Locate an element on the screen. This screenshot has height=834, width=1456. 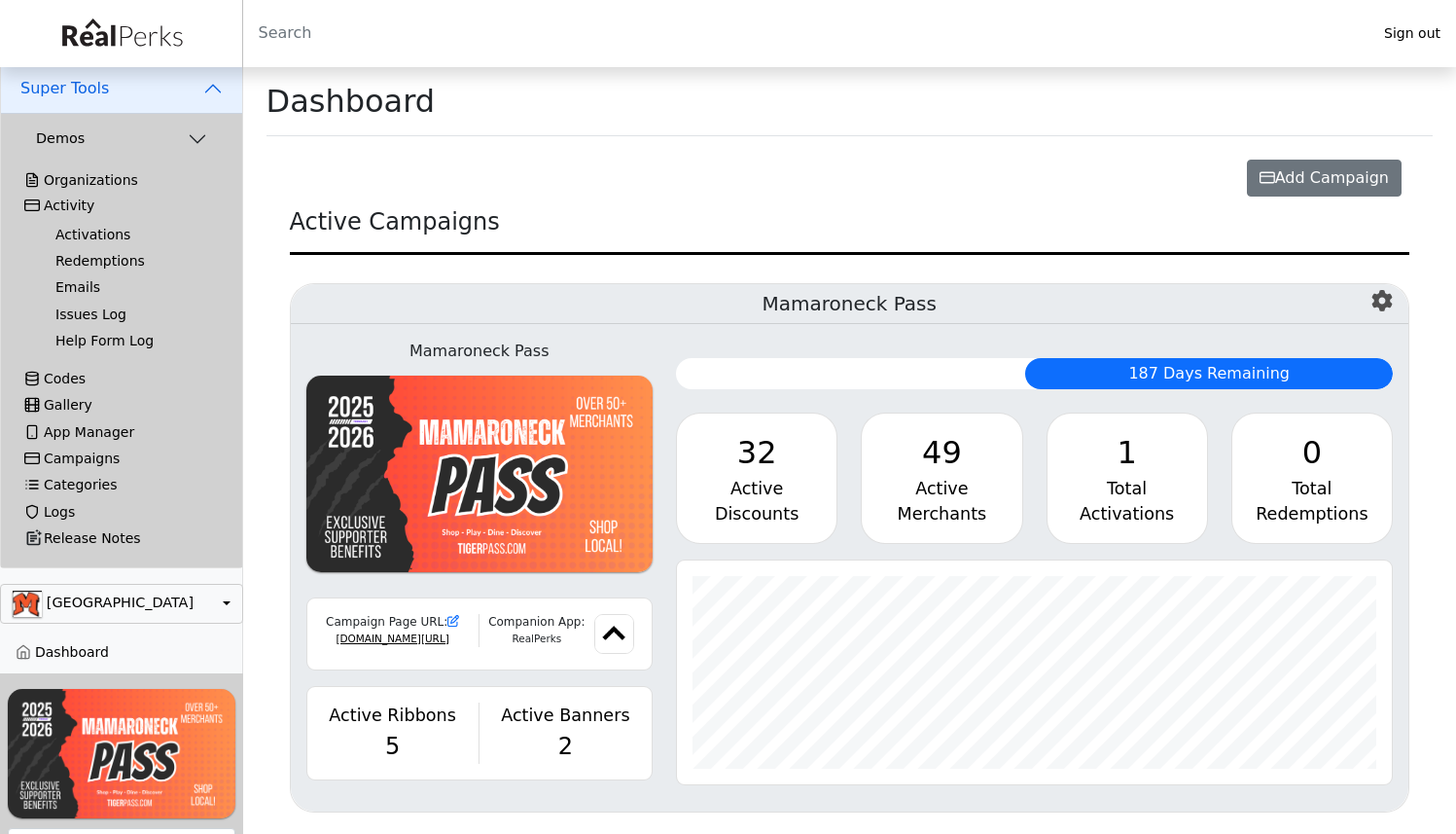
div: Campaign Page URL: is located at coordinates (393, 622).